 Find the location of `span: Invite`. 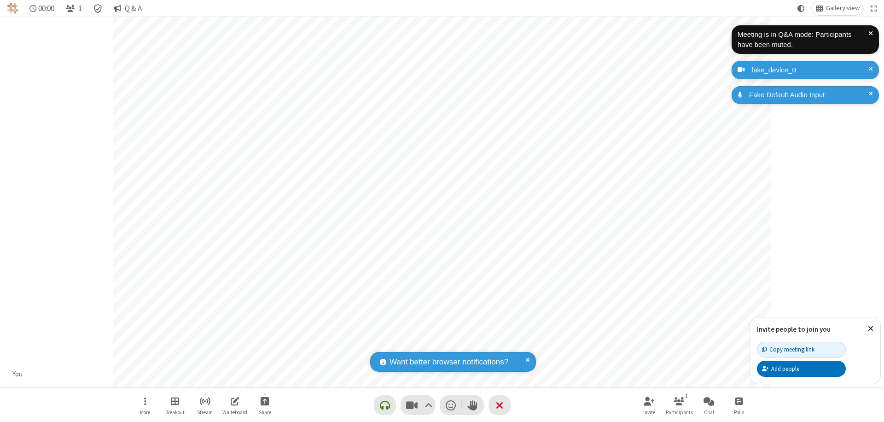

span: Invite is located at coordinates (649, 412).